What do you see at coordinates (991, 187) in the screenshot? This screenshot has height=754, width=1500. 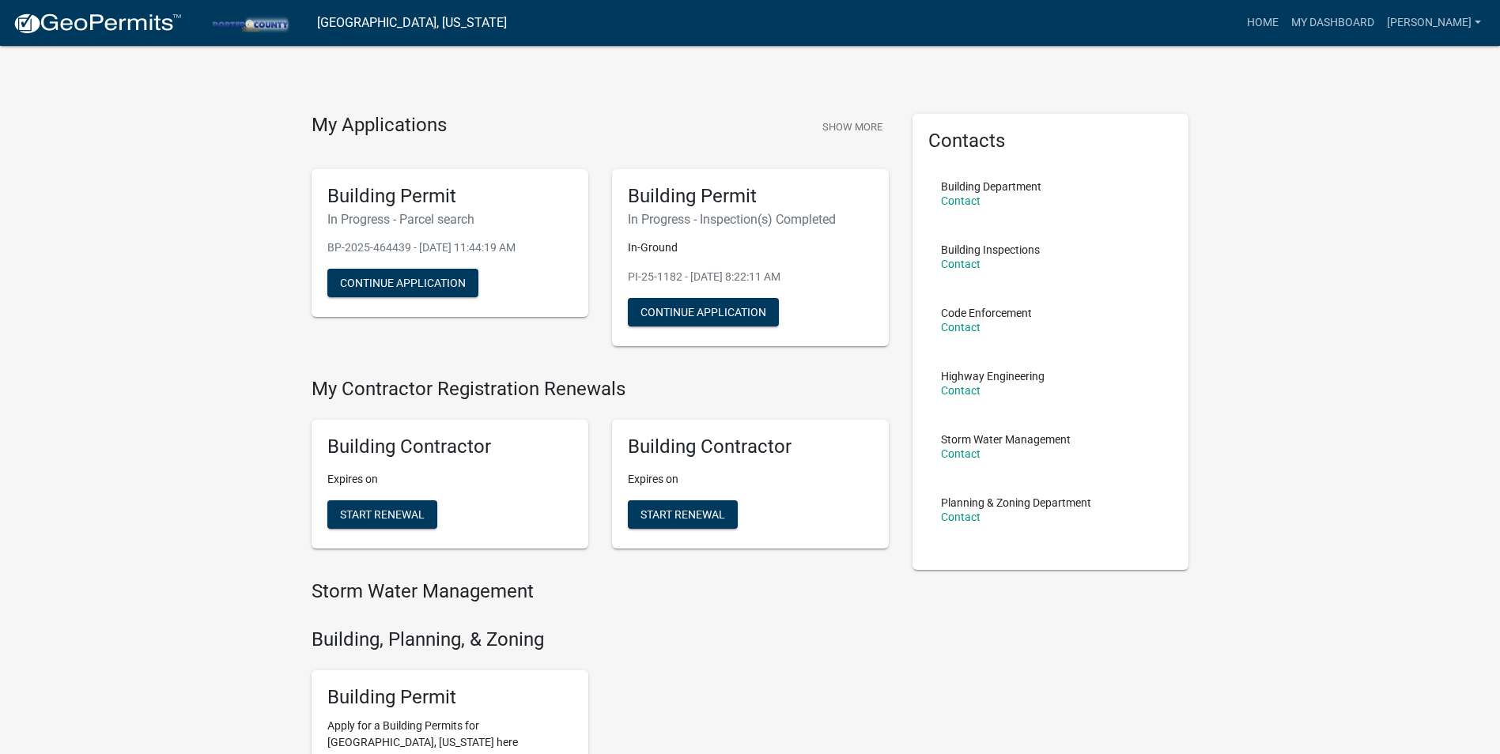 I see `p: Building Department` at bounding box center [991, 187].